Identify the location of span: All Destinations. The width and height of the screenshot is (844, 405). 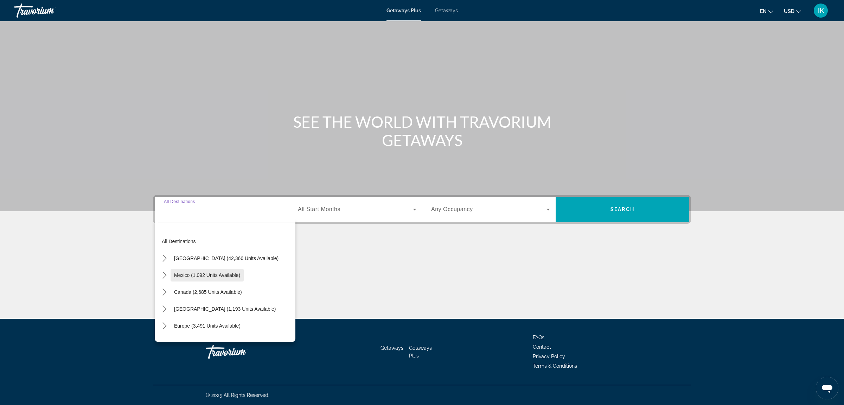
(179, 201).